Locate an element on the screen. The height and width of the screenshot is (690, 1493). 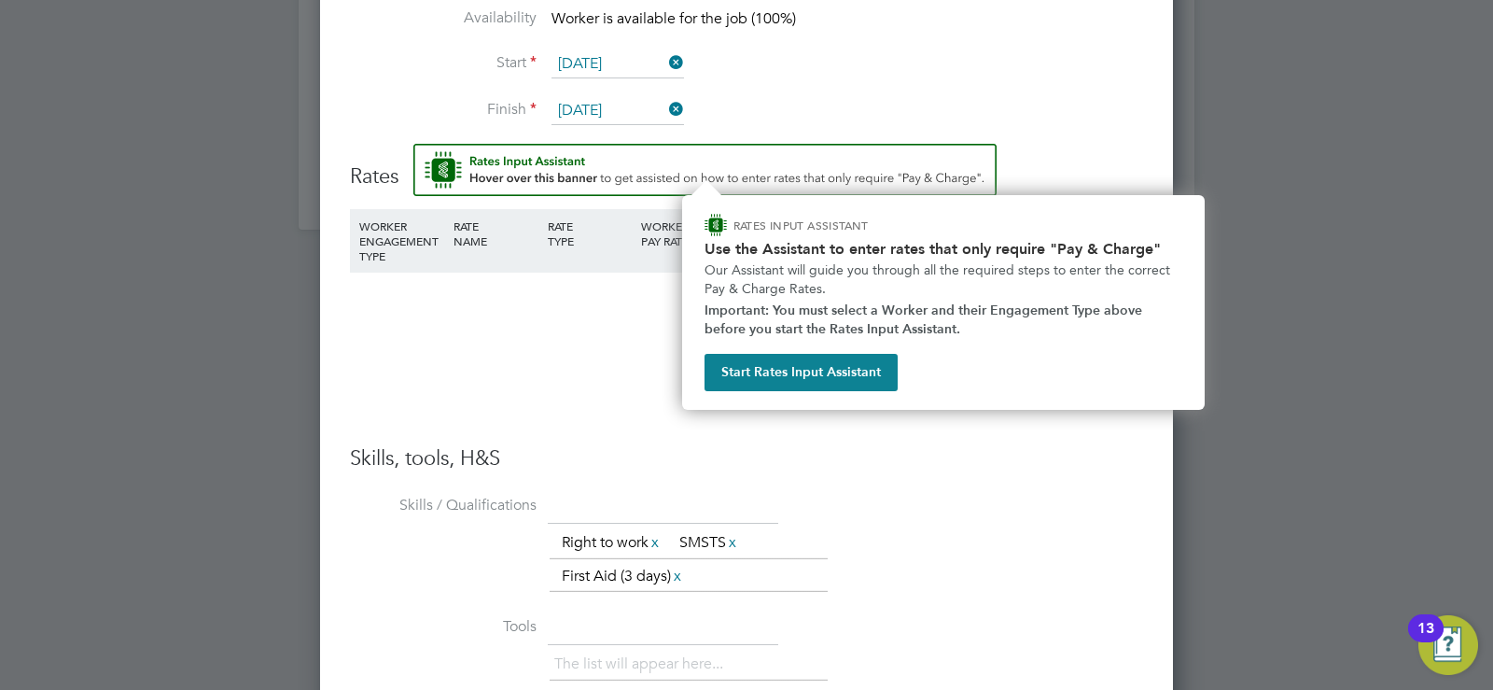
button: Start Rates Input Assistant is located at coordinates (801, 372).